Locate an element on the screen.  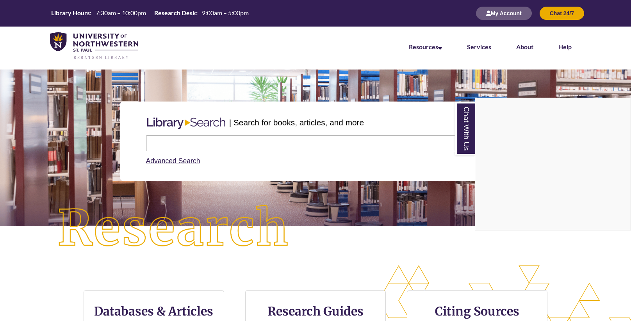
a: Chat 24/7 is located at coordinates (562, 13).